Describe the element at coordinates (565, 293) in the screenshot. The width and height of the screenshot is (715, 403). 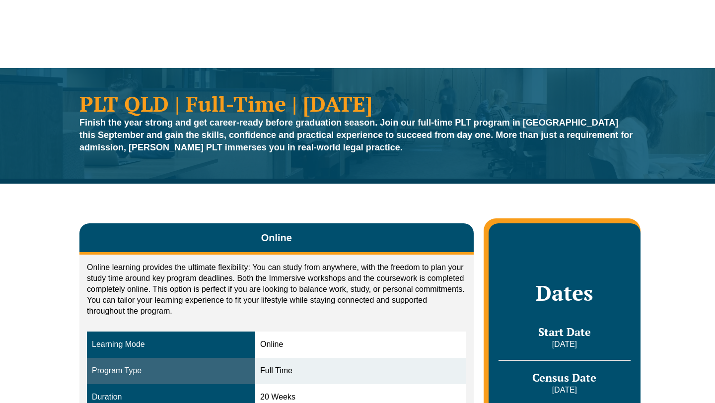
I see `h2: Dates` at that location.